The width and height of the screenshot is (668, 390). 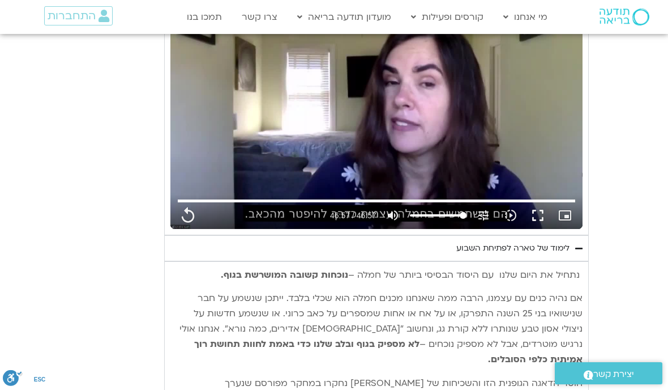 I want to click on a: מועדון תודעה בריאה, so click(x=344, y=17).